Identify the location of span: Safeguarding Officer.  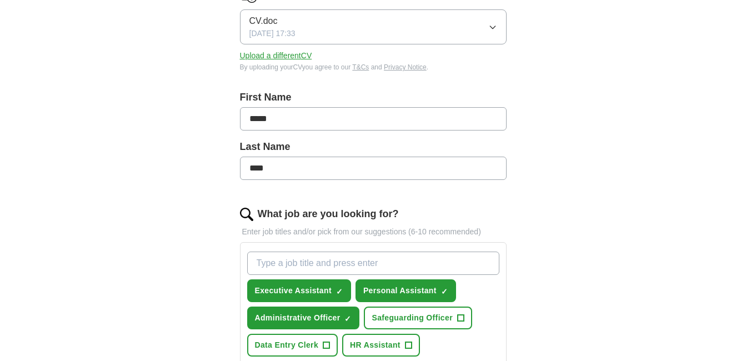
(412, 318).